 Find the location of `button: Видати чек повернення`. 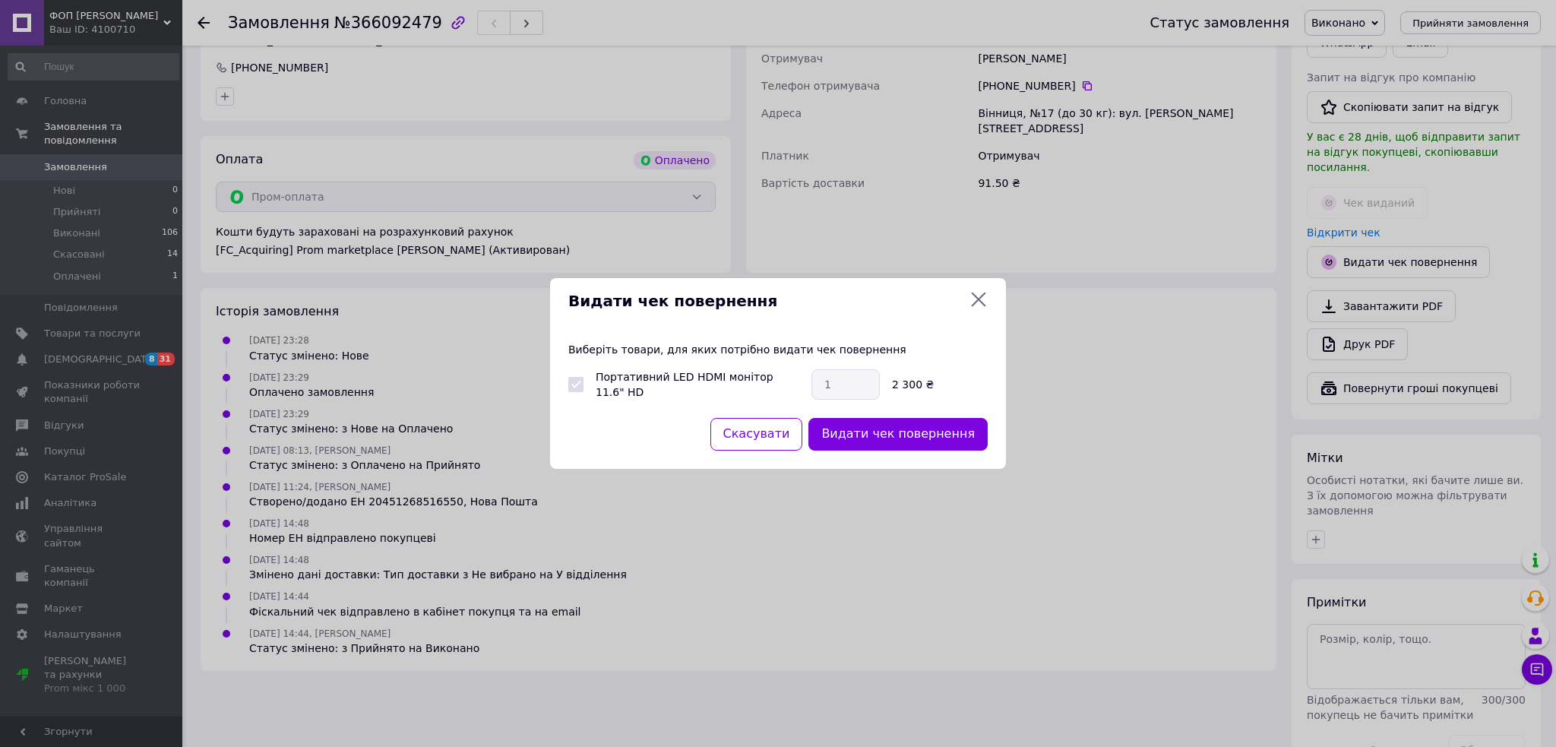

button: Видати чек повернення is located at coordinates (898, 434).